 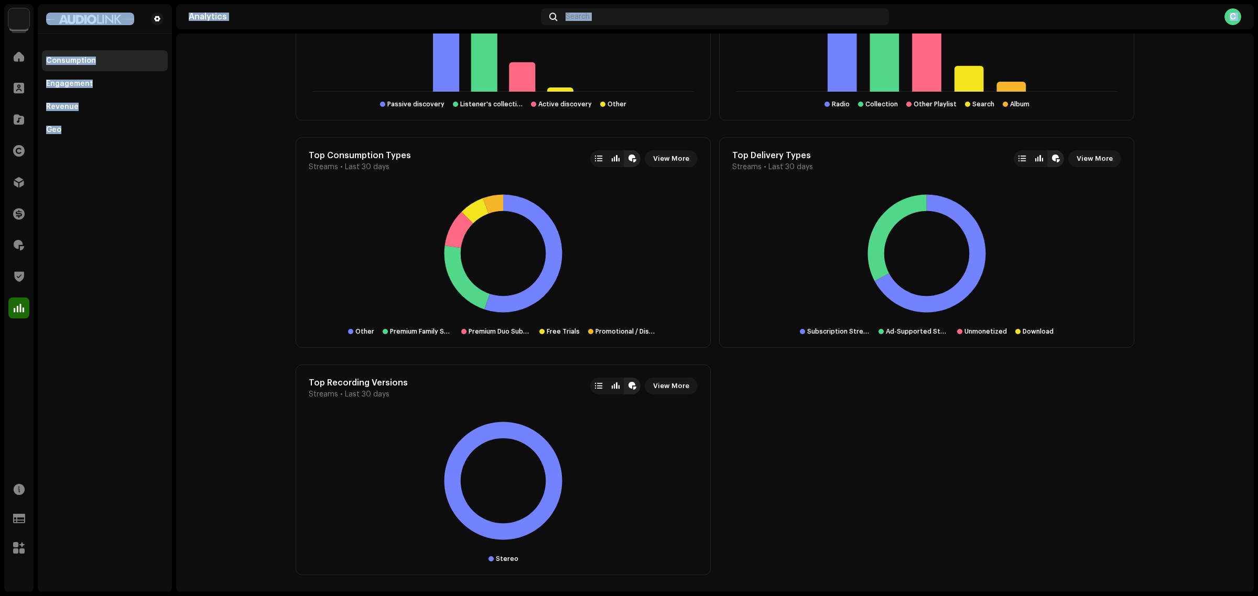 What do you see at coordinates (565, 104) in the screenshot?
I see `div: Active discovery` at bounding box center [565, 104].